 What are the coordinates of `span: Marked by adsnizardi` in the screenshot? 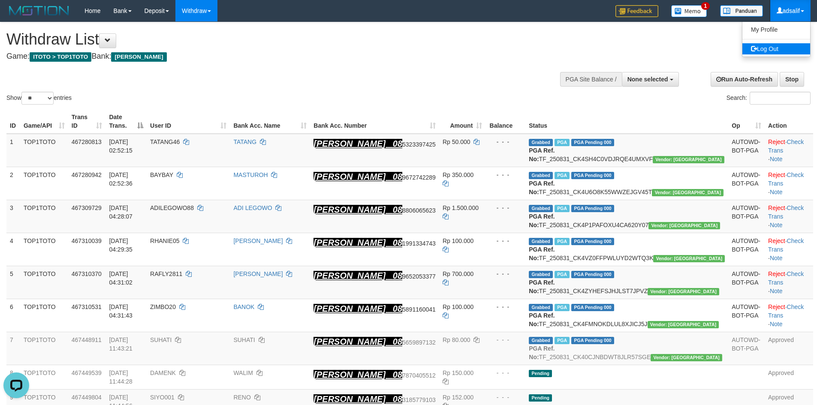 It's located at (562, 175).